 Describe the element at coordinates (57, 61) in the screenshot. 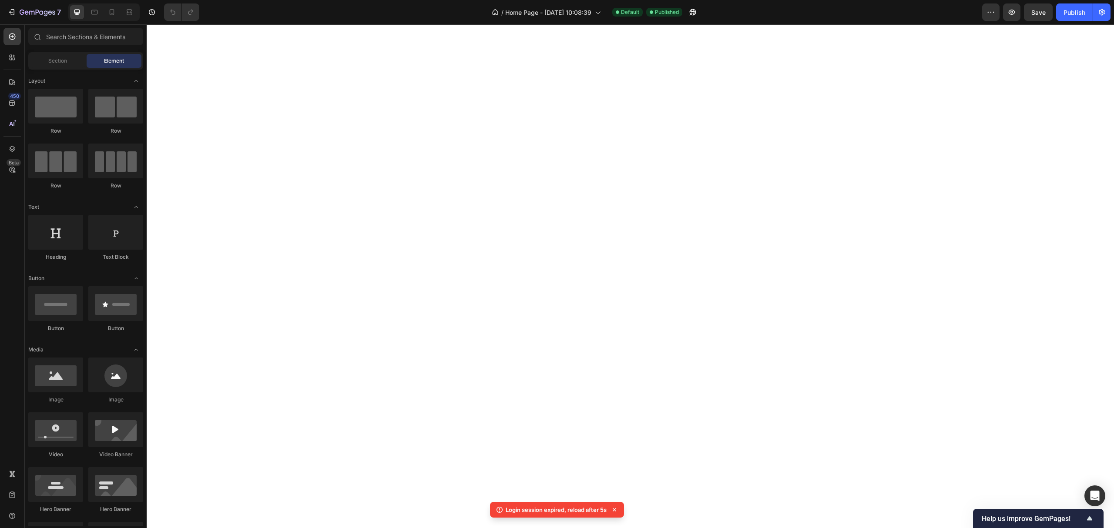

I see `span: Section` at that location.